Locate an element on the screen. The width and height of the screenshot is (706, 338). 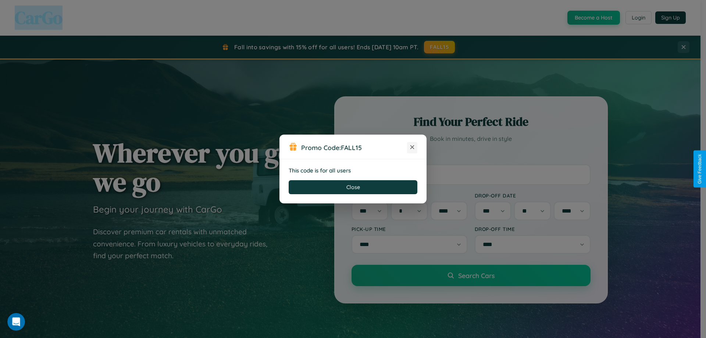
div: Give Feedback is located at coordinates (699, 169).